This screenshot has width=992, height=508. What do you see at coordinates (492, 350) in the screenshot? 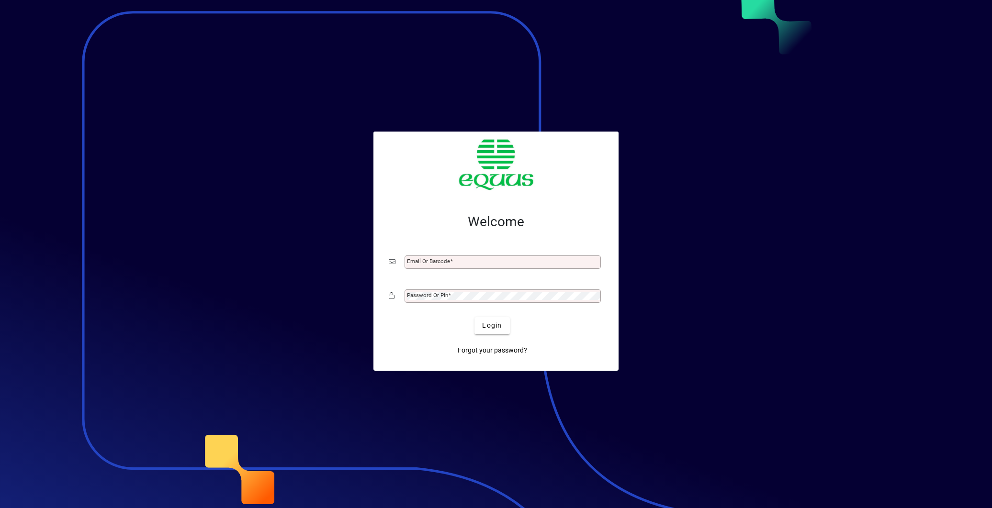
I see `span: Forgot your password?` at bounding box center [492, 350].